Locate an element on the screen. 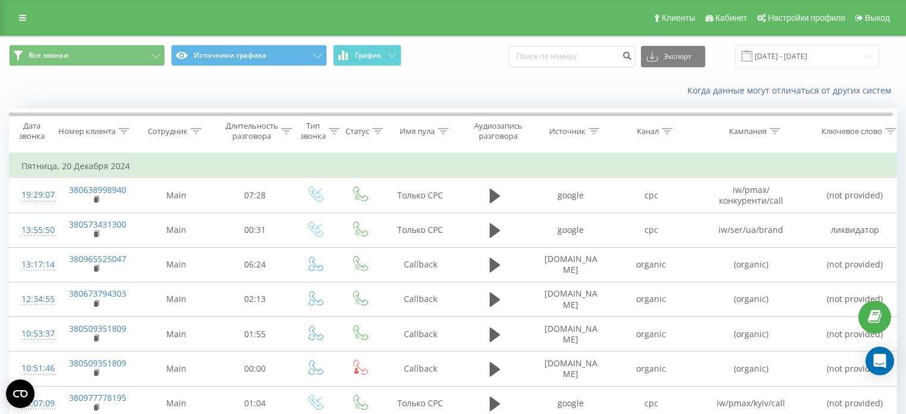 The height and width of the screenshot is (414, 906). div: Номер клиента is located at coordinates (87, 131).